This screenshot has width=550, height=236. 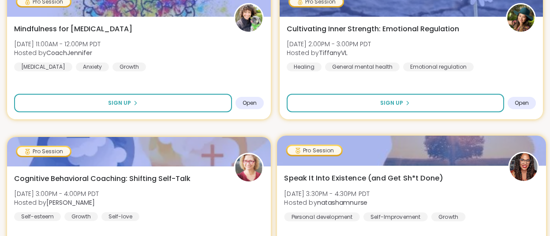 What do you see at coordinates (342, 203) in the screenshot?
I see `b: natashamnurse` at bounding box center [342, 203].